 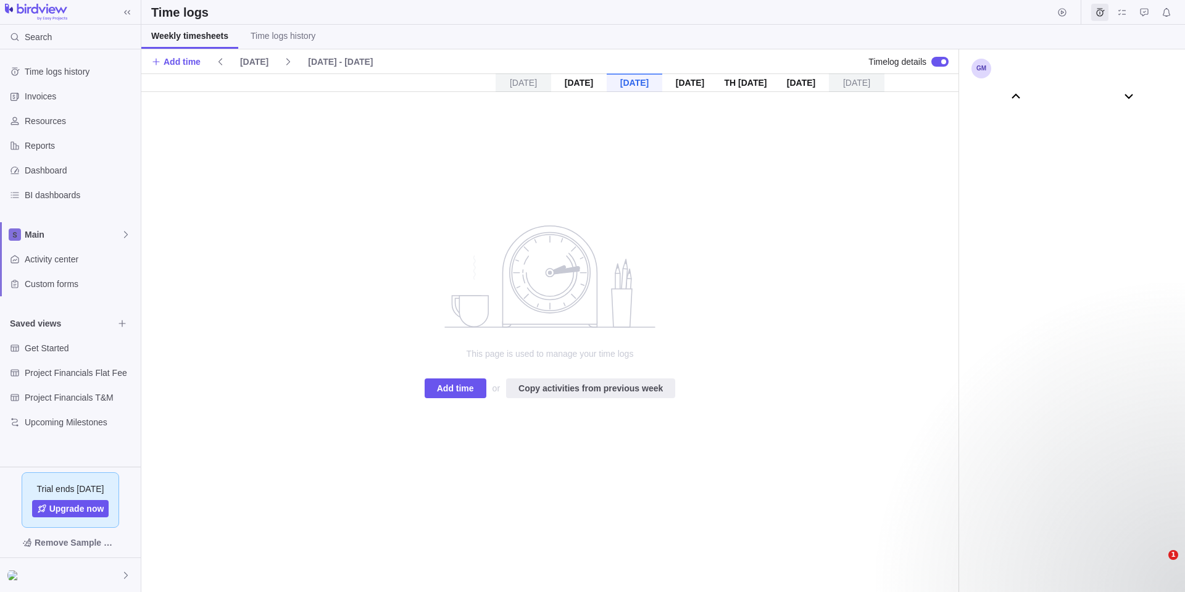 I want to click on span: My assignments, so click(x=1122, y=12).